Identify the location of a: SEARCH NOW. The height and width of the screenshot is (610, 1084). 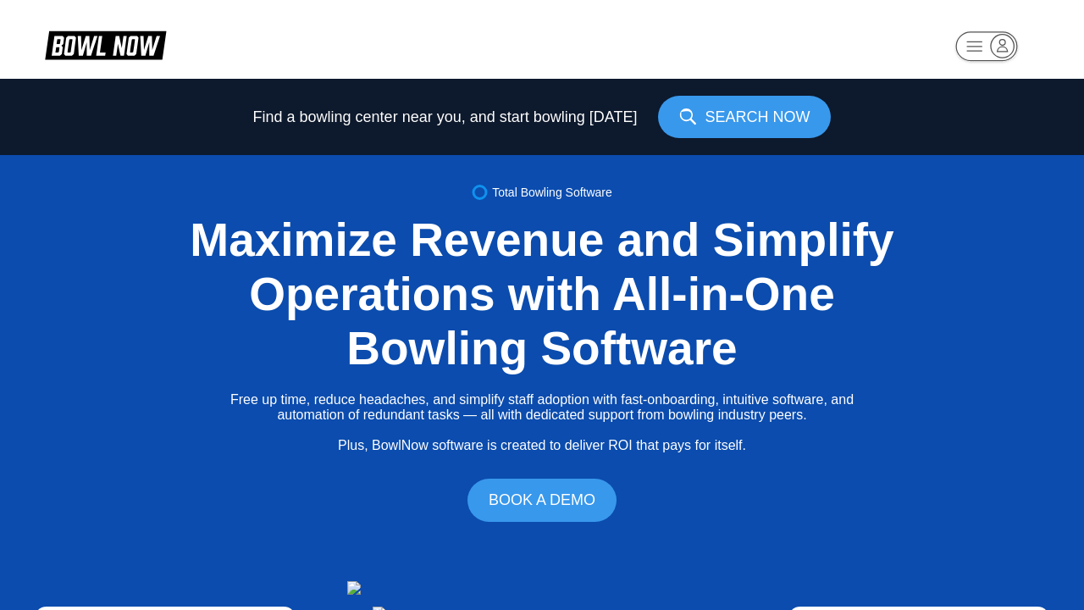
(744, 117).